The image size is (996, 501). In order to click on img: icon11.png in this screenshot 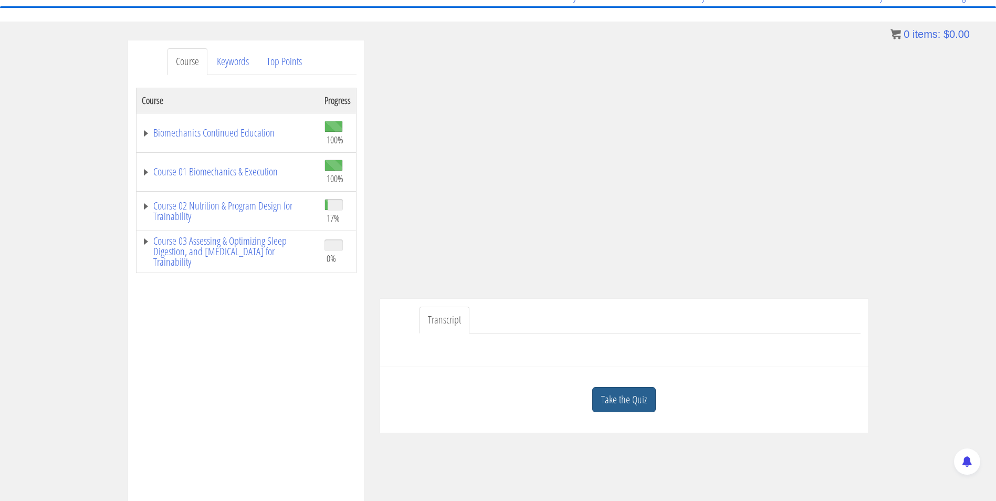, I will do `click(895, 34)`.